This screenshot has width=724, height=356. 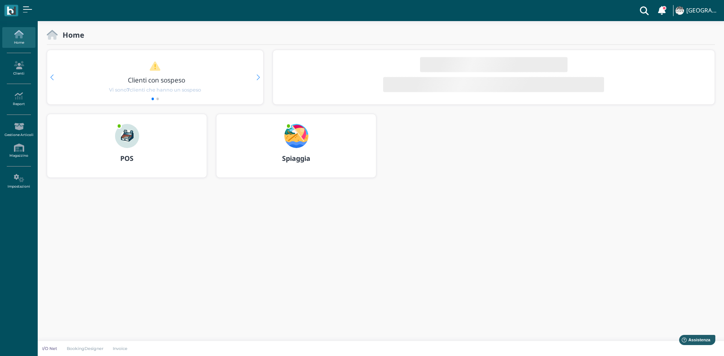 What do you see at coordinates (36, 9) in the screenshot?
I see `span: Assistenza` at bounding box center [36, 9].